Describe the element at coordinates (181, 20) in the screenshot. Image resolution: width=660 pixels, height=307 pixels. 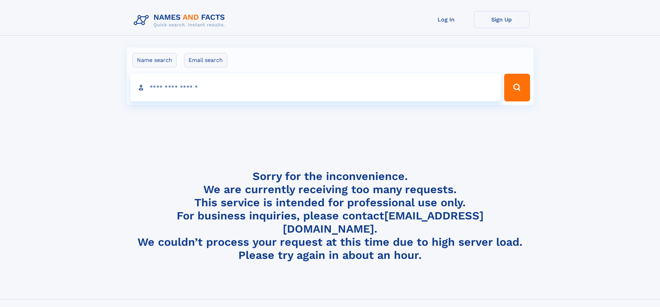
I see `img: Logo Names and Facts` at that location.